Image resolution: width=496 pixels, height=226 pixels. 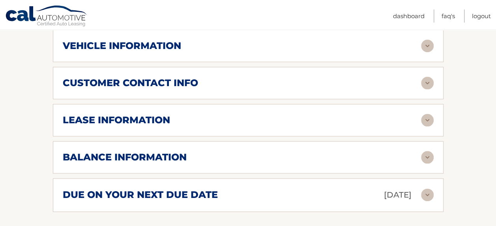 I want to click on h2: vehicle information, so click(x=122, y=46).